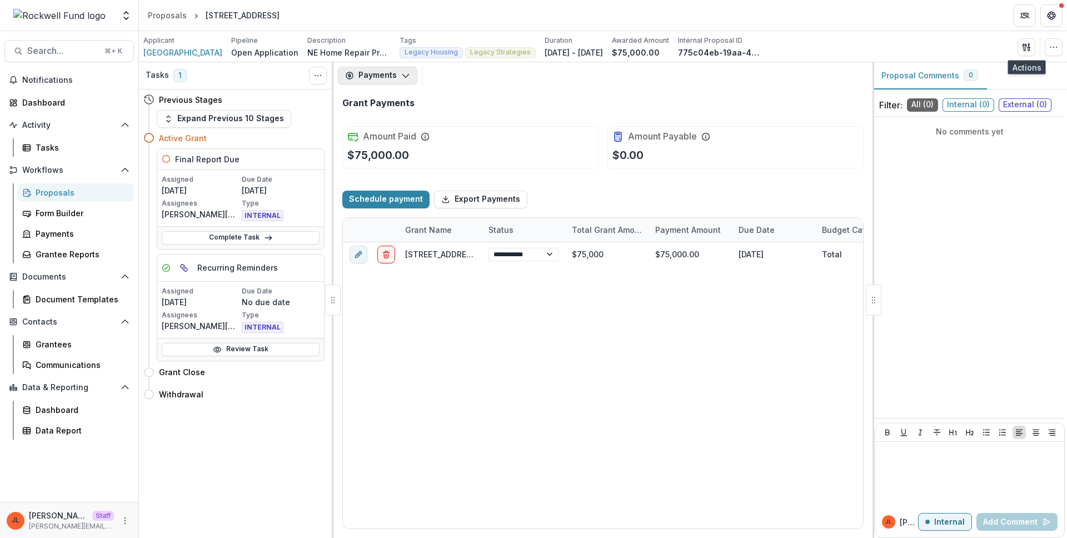 This screenshot has width=1067, height=538. I want to click on p: Assigned, so click(201, 179).